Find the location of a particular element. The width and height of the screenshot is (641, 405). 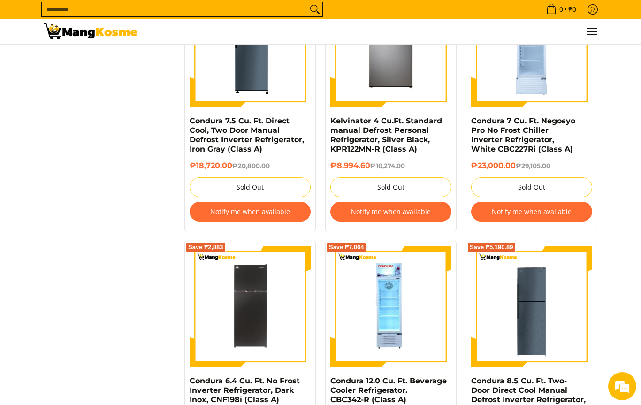

del: ₱29,105.00 is located at coordinates (533, 166).